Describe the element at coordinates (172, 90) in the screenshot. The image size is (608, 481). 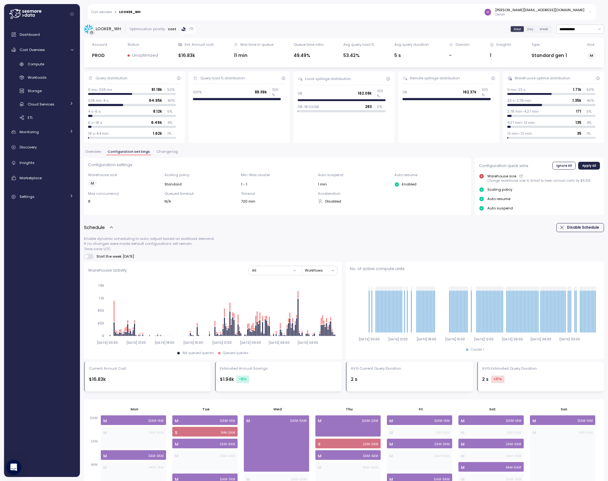
I see `p: 50 %` at that location.